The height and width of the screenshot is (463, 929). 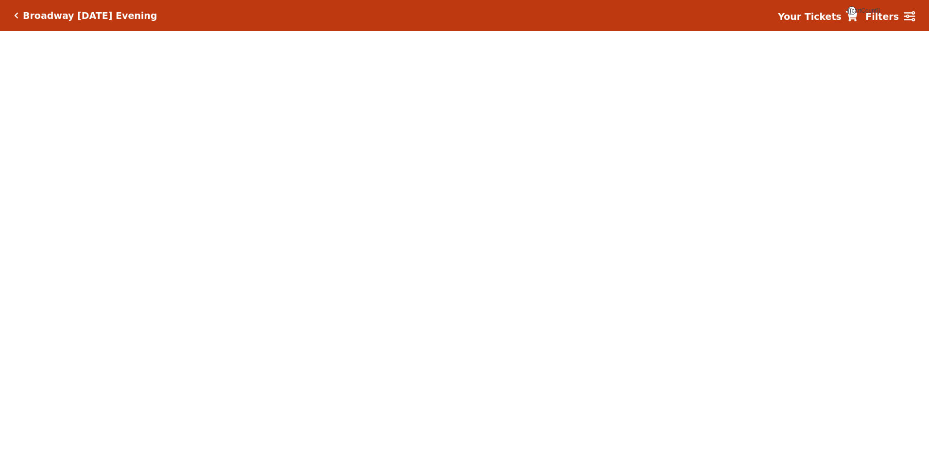 What do you see at coordinates (16, 16) in the screenshot?
I see `a: Click here to go back to filters` at bounding box center [16, 16].